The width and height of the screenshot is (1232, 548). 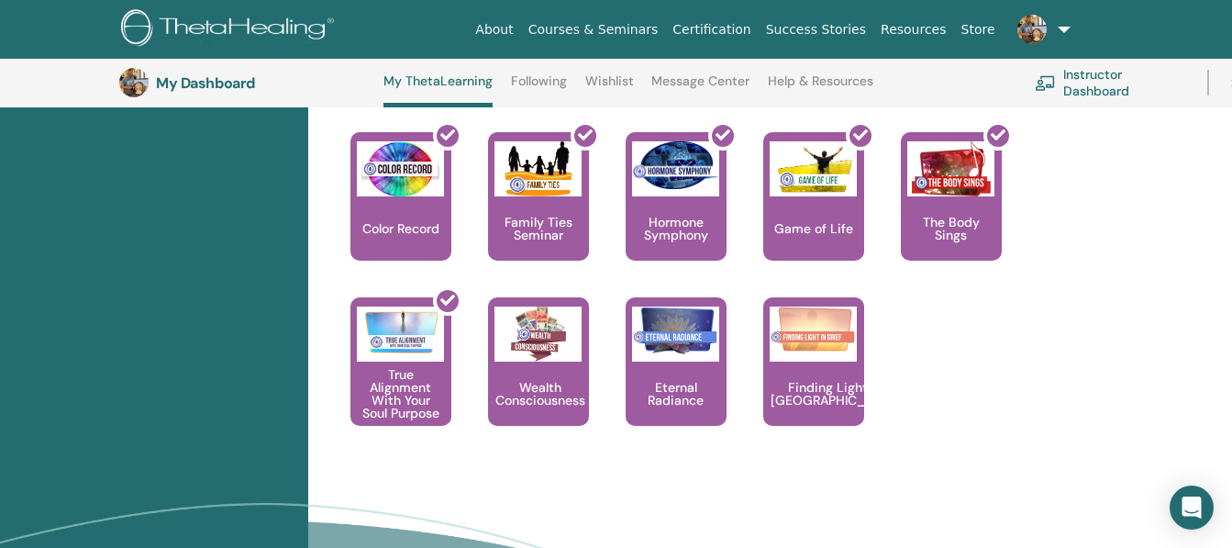 I want to click on img: Family Ties Seminar, so click(x=538, y=169).